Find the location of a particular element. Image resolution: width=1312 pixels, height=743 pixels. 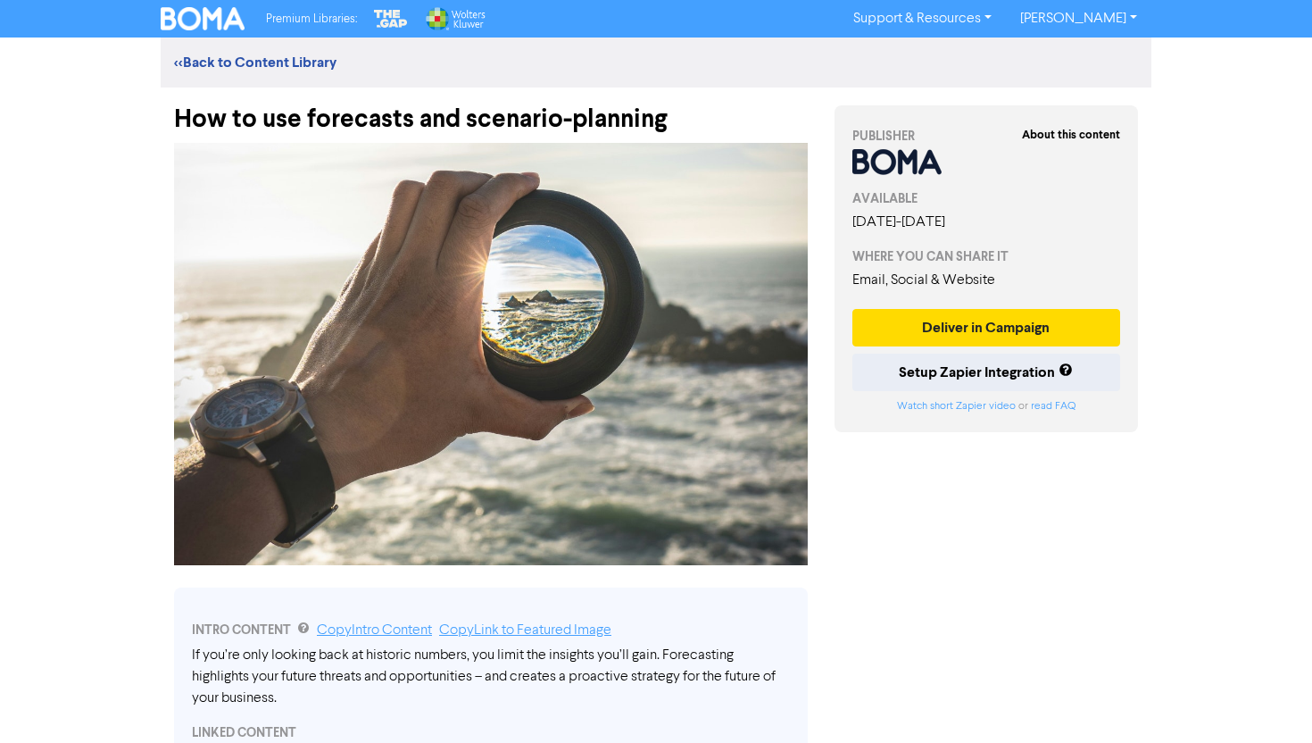

div: INTRO CONTENT is located at coordinates (491, 630).